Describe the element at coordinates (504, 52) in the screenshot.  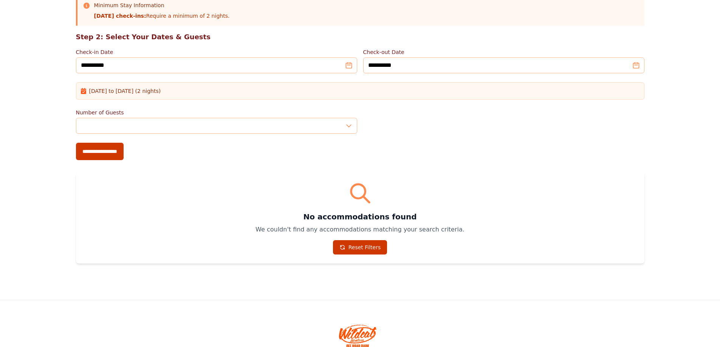
I see `label: Check-out Date` at that location.